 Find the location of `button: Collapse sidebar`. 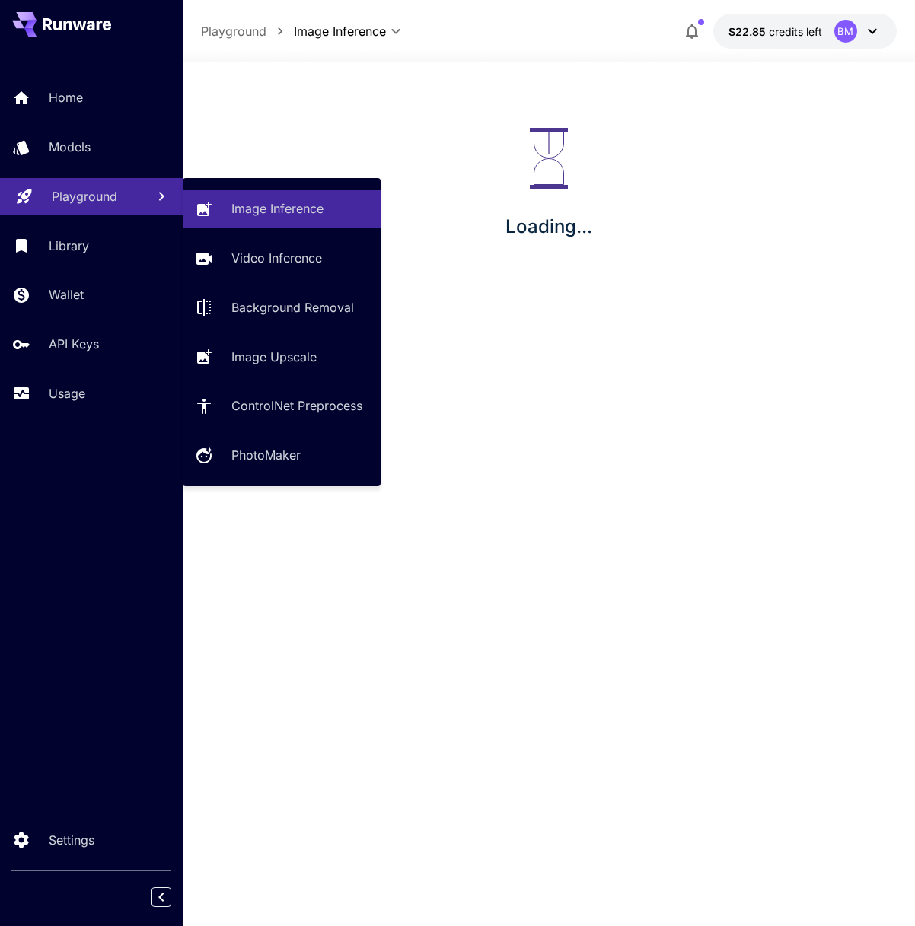

button: Collapse sidebar is located at coordinates (161, 898).